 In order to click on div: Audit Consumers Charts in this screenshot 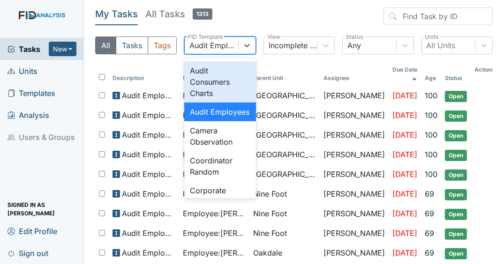, I will do `click(220, 82)`.